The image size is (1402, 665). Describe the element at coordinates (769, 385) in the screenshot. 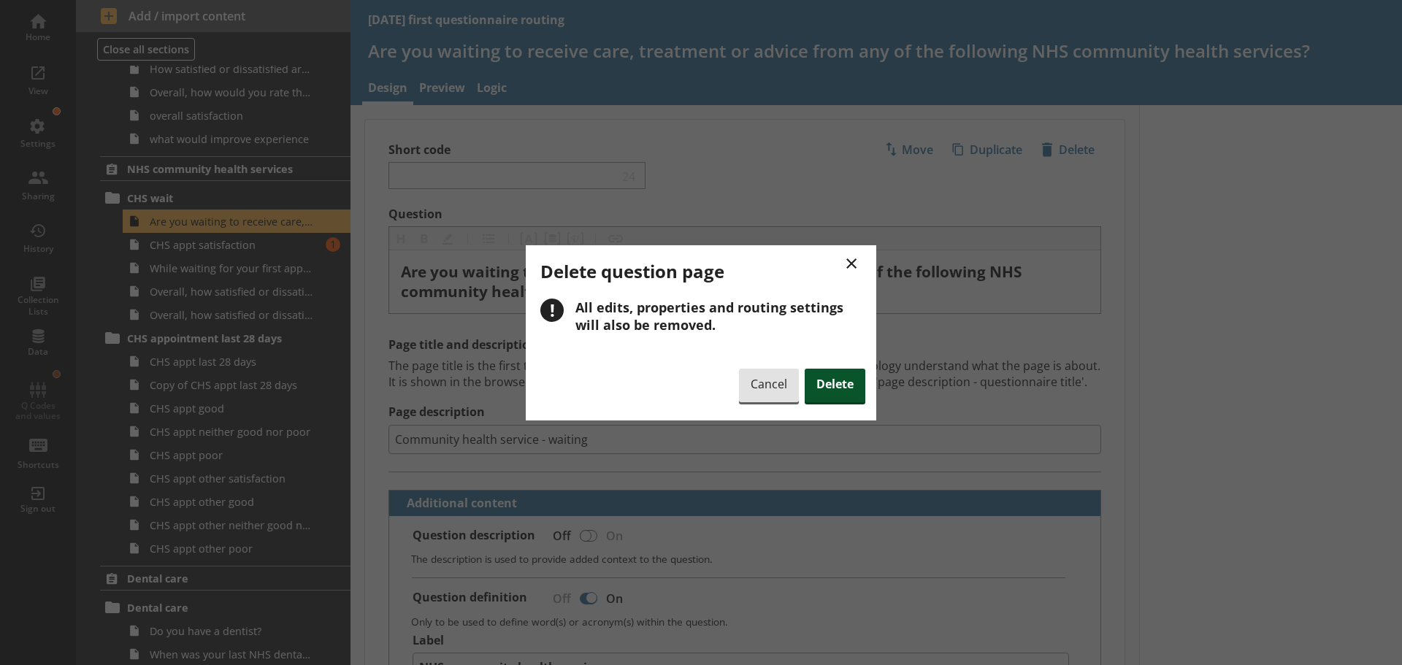

I see `button: Cancel` at that location.